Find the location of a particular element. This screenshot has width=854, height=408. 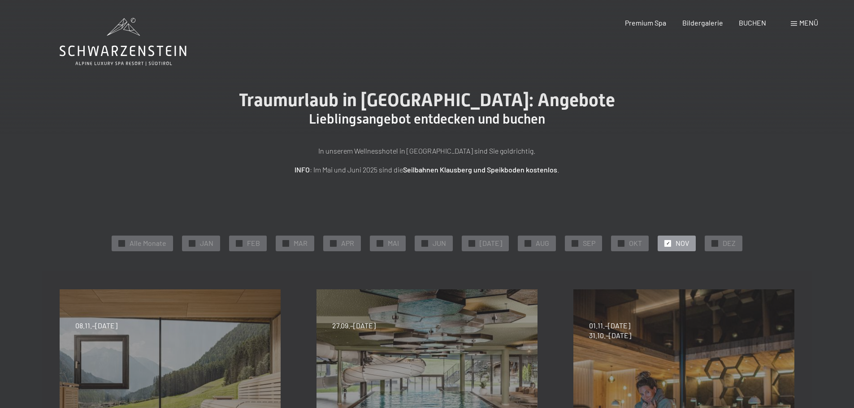

a: Bildergalerie is located at coordinates (702, 22).